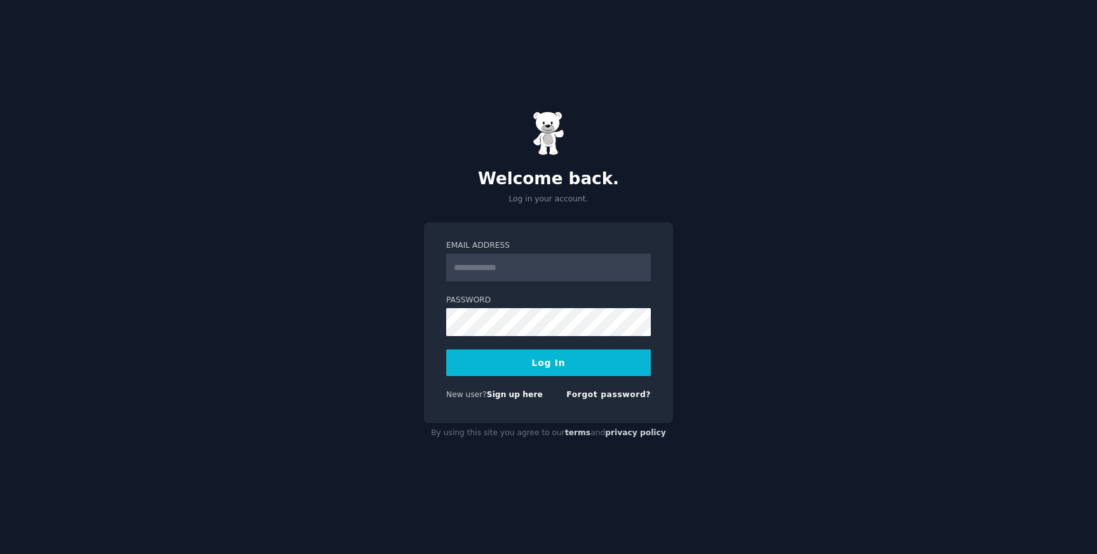  What do you see at coordinates (549, 434) in the screenshot?
I see `div: By using this site you agree to our and` at bounding box center [549, 434].